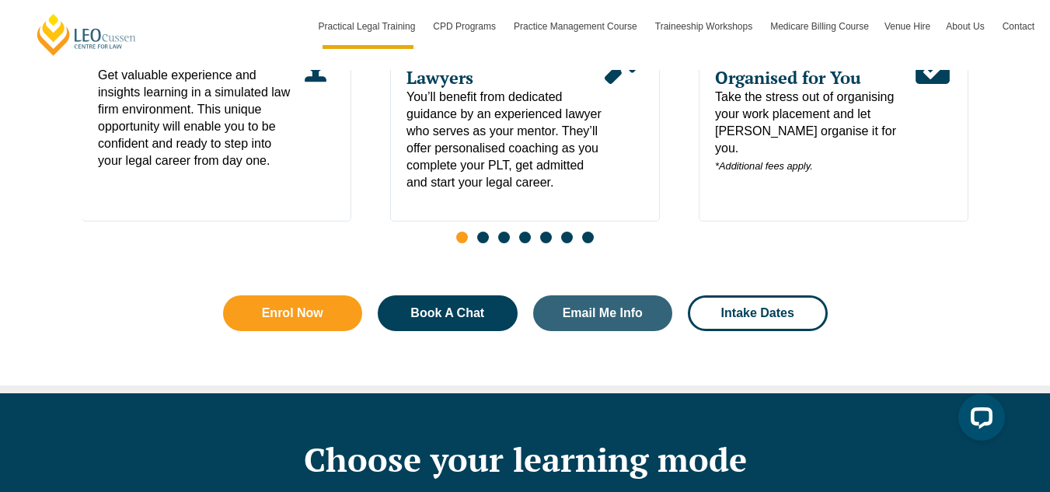 The width and height of the screenshot is (1050, 492). What do you see at coordinates (587, 237) in the screenshot?
I see `span: Go to slide 7` at bounding box center [587, 237].